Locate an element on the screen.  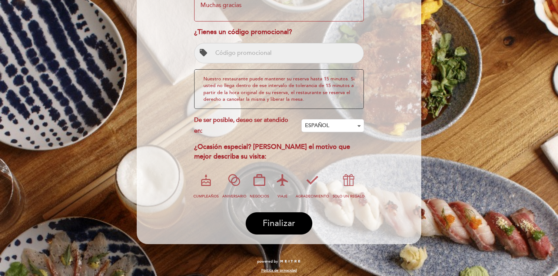
div: ¿Tienes un código promocional? is located at coordinates (279, 32).